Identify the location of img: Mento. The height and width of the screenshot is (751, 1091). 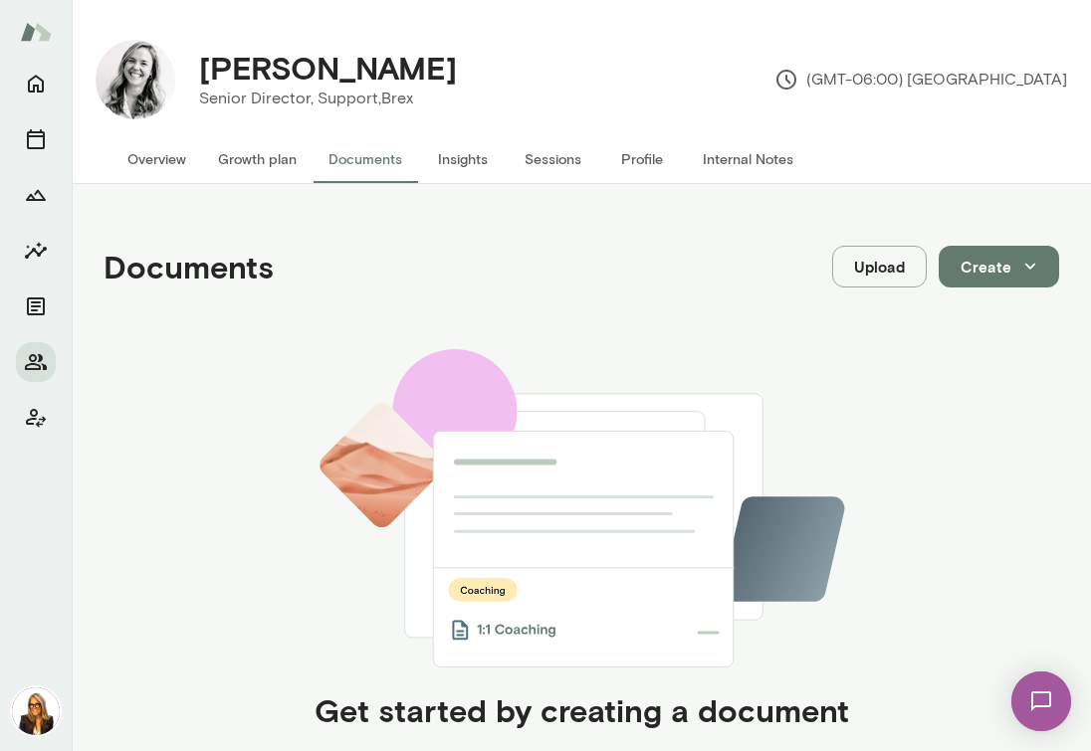
(36, 32).